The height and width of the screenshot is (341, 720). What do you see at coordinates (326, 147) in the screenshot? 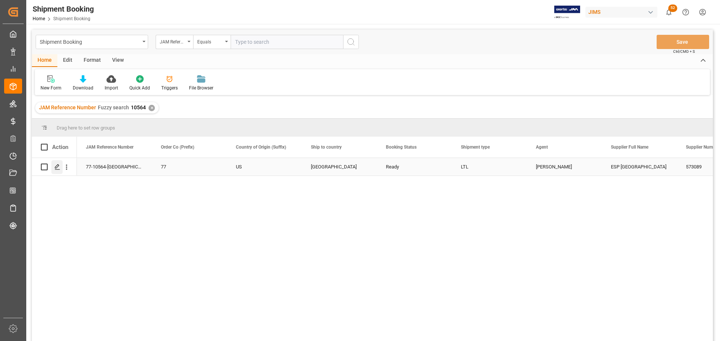
I see `span: Ship to country` at bounding box center [326, 147].